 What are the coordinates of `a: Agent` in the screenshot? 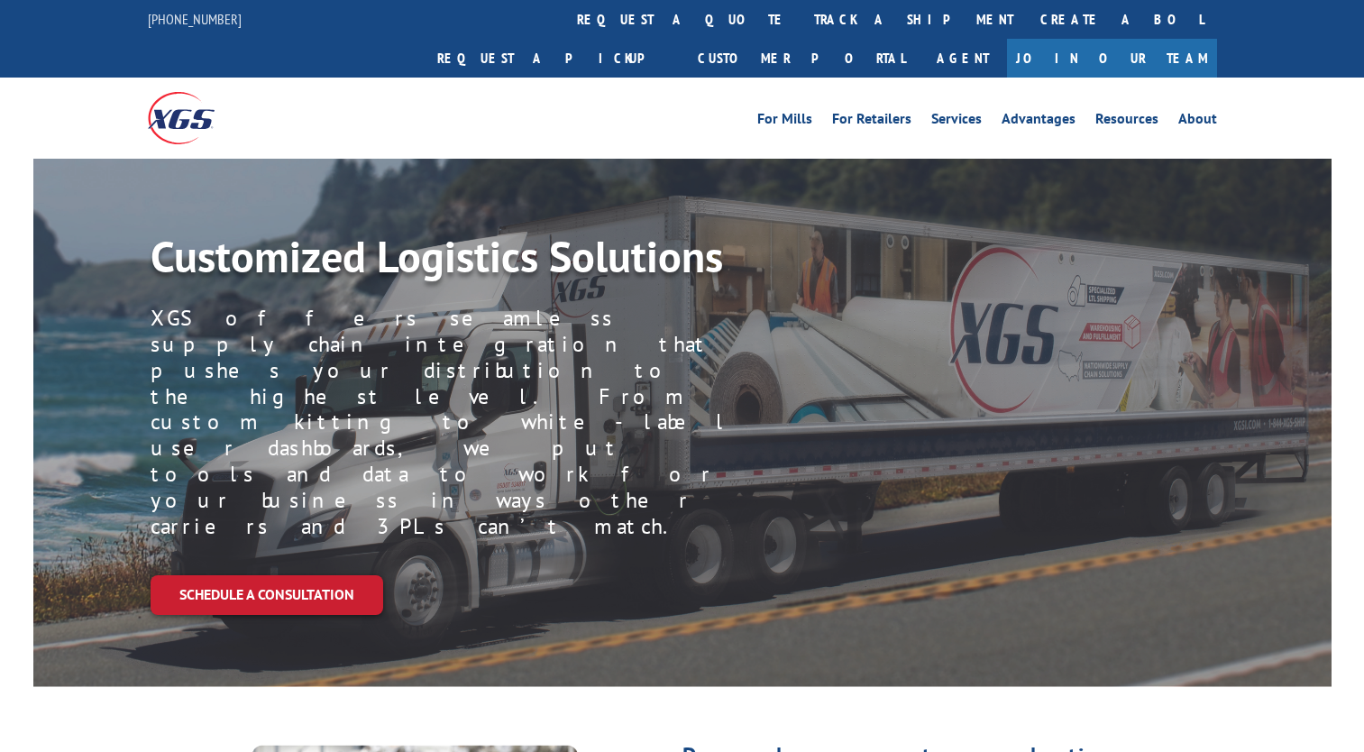 It's located at (963, 58).